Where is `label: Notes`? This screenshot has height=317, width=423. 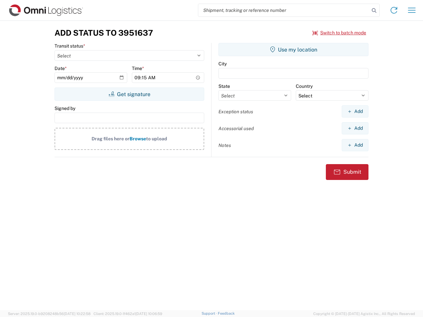
label: Notes is located at coordinates (225, 145).